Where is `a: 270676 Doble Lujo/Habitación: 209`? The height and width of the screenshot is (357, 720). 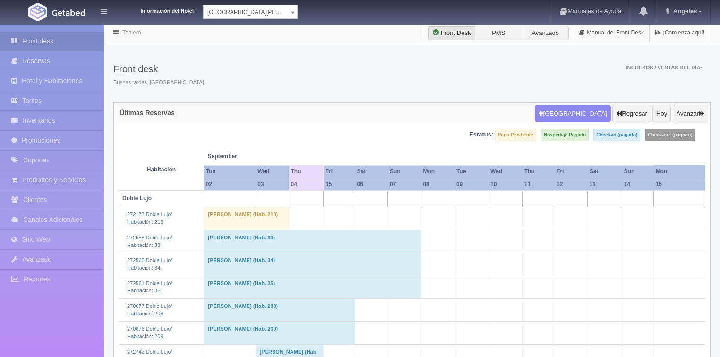 a: 270676 Doble Lujo/Habitación: 209 is located at coordinates (149, 333).